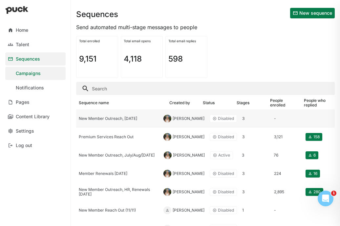 Image resolution: width=340 pixels, height=226 pixels. I want to click on div: 158, so click(316, 137).